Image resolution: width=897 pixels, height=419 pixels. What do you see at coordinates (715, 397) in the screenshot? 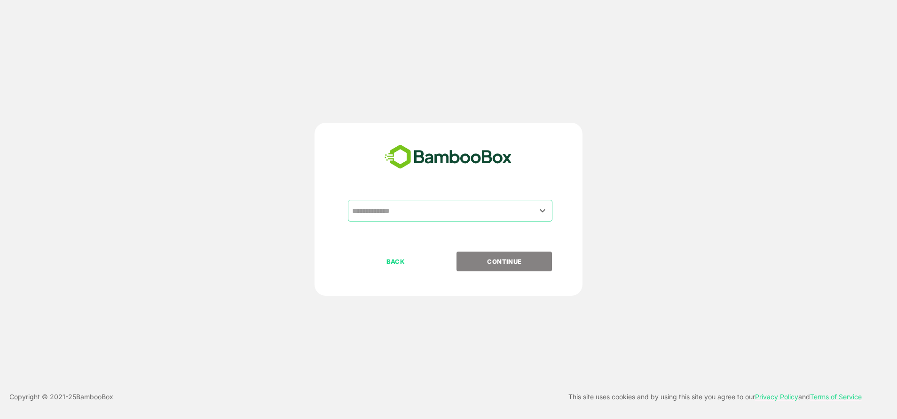
I see `p: This site uses cookies and by using this site you agree to our and` at bounding box center [715, 397].